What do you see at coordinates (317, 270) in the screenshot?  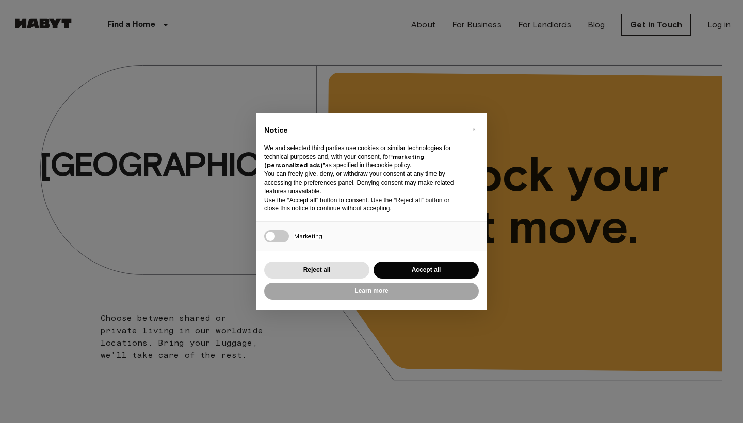 I see `button: Reject all` at bounding box center [317, 270].